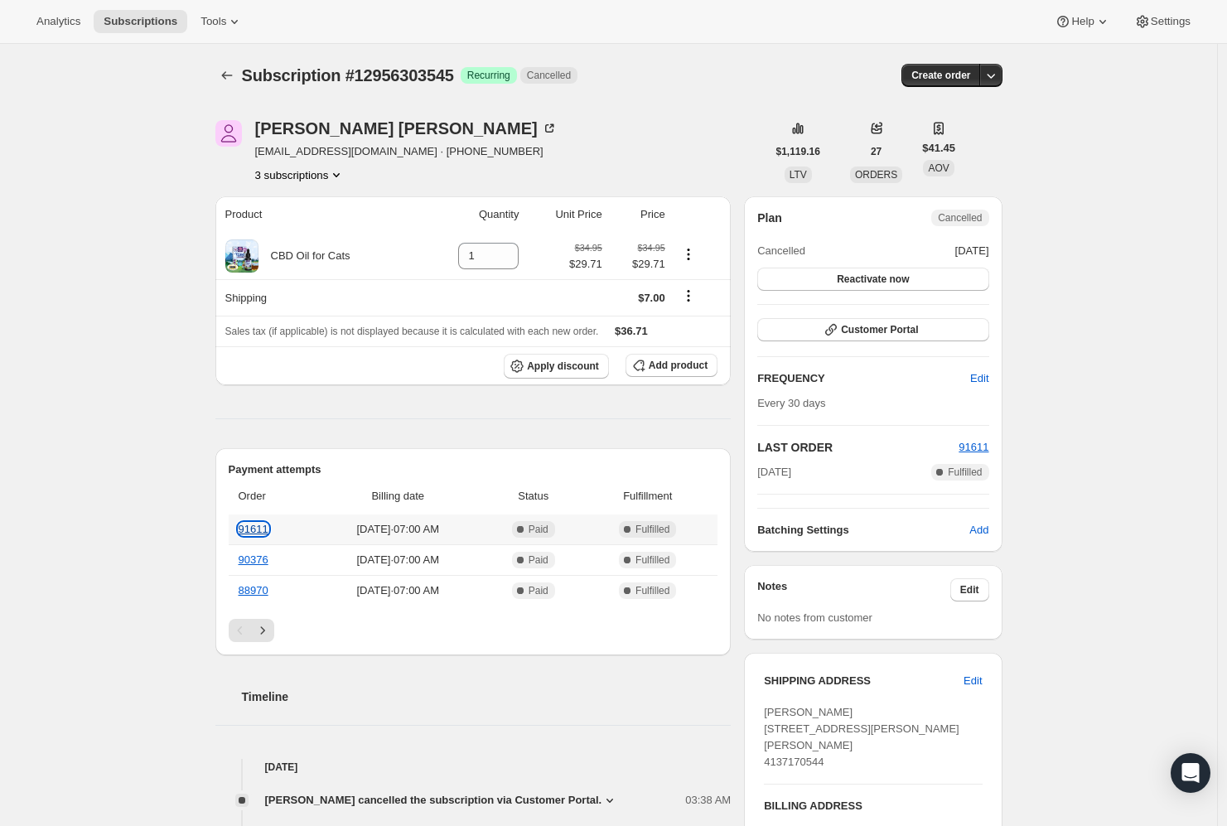 Image resolution: width=1227 pixels, height=826 pixels. I want to click on span: Recurring, so click(489, 75).